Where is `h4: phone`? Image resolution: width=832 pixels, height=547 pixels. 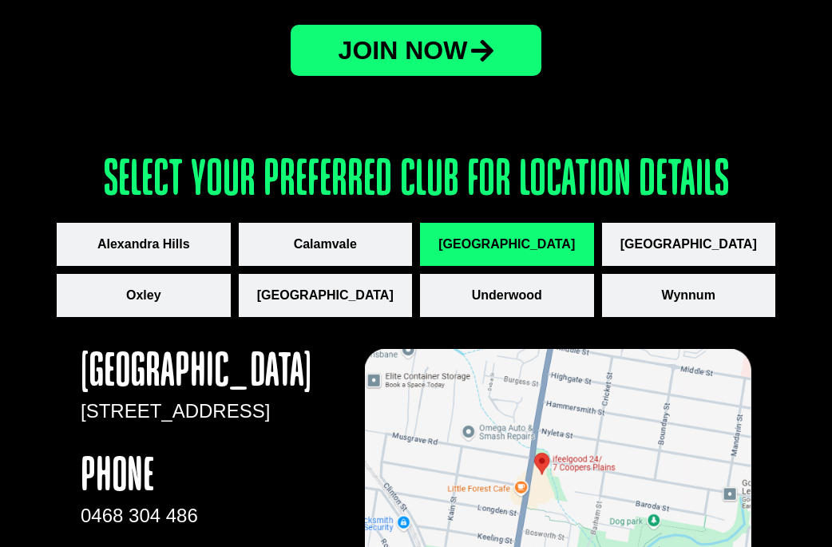 h4: phone is located at coordinates (207, 478).